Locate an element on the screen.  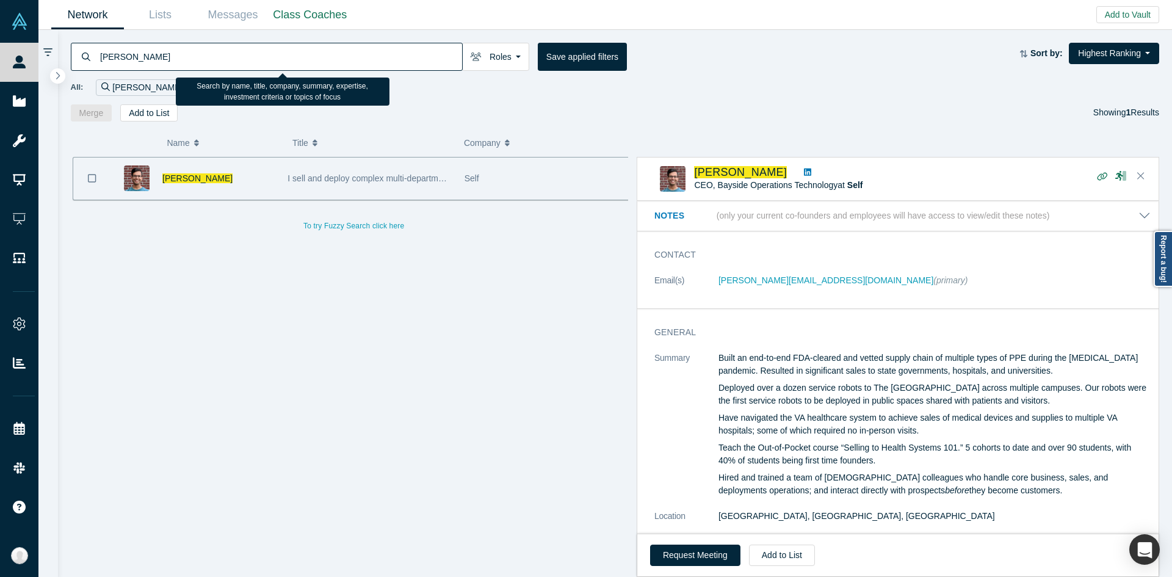
a: Report a bug! is located at coordinates (1163, 259).